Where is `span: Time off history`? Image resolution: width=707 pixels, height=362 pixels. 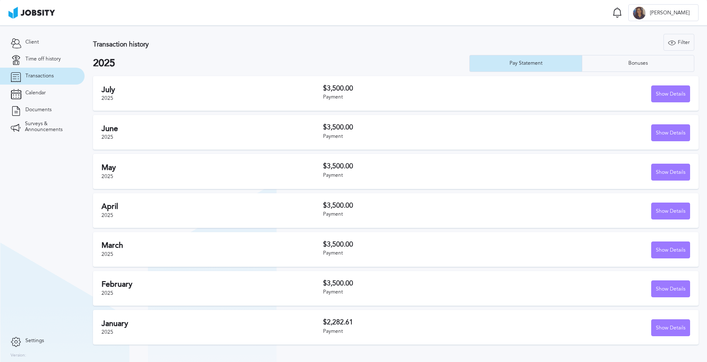 span: Time off history is located at coordinates (43, 59).